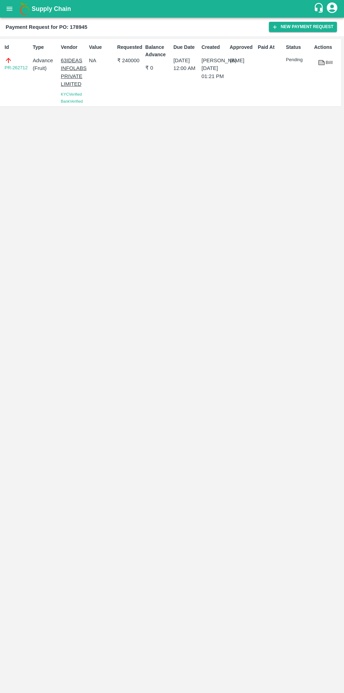  What do you see at coordinates (158, 51) in the screenshot?
I see `p: Balance Advance` at bounding box center [158, 51].